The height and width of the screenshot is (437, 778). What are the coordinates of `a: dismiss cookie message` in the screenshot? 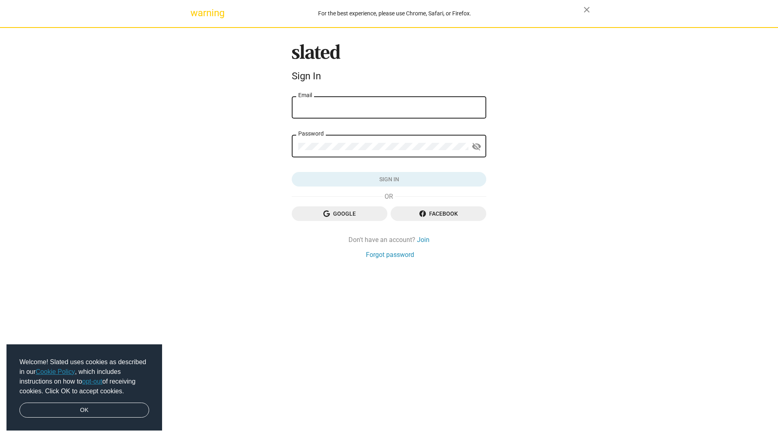 It's located at (84, 411).